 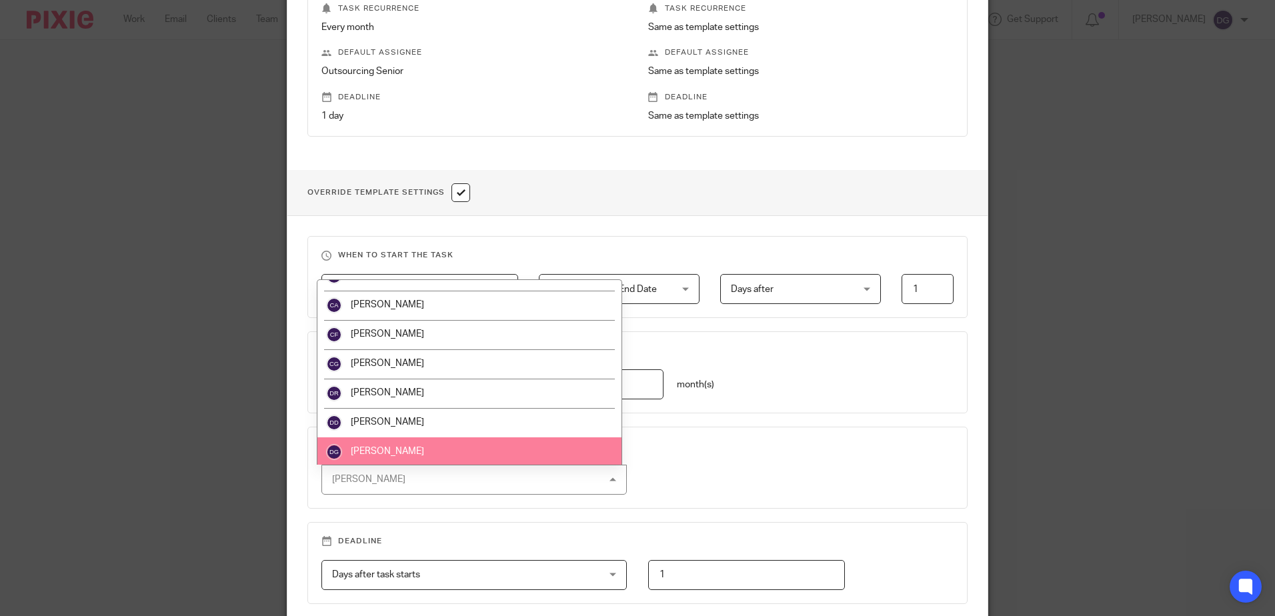 I want to click on span: Days after task starts, so click(x=376, y=575).